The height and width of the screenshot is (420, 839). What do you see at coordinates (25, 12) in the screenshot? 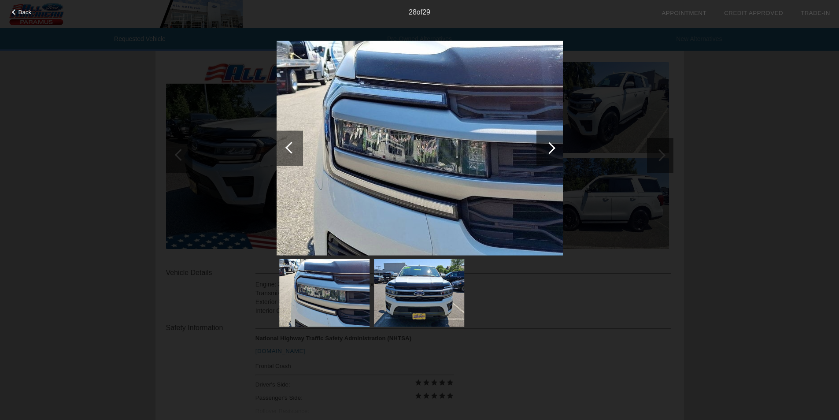
I see `span: Back` at bounding box center [25, 12].